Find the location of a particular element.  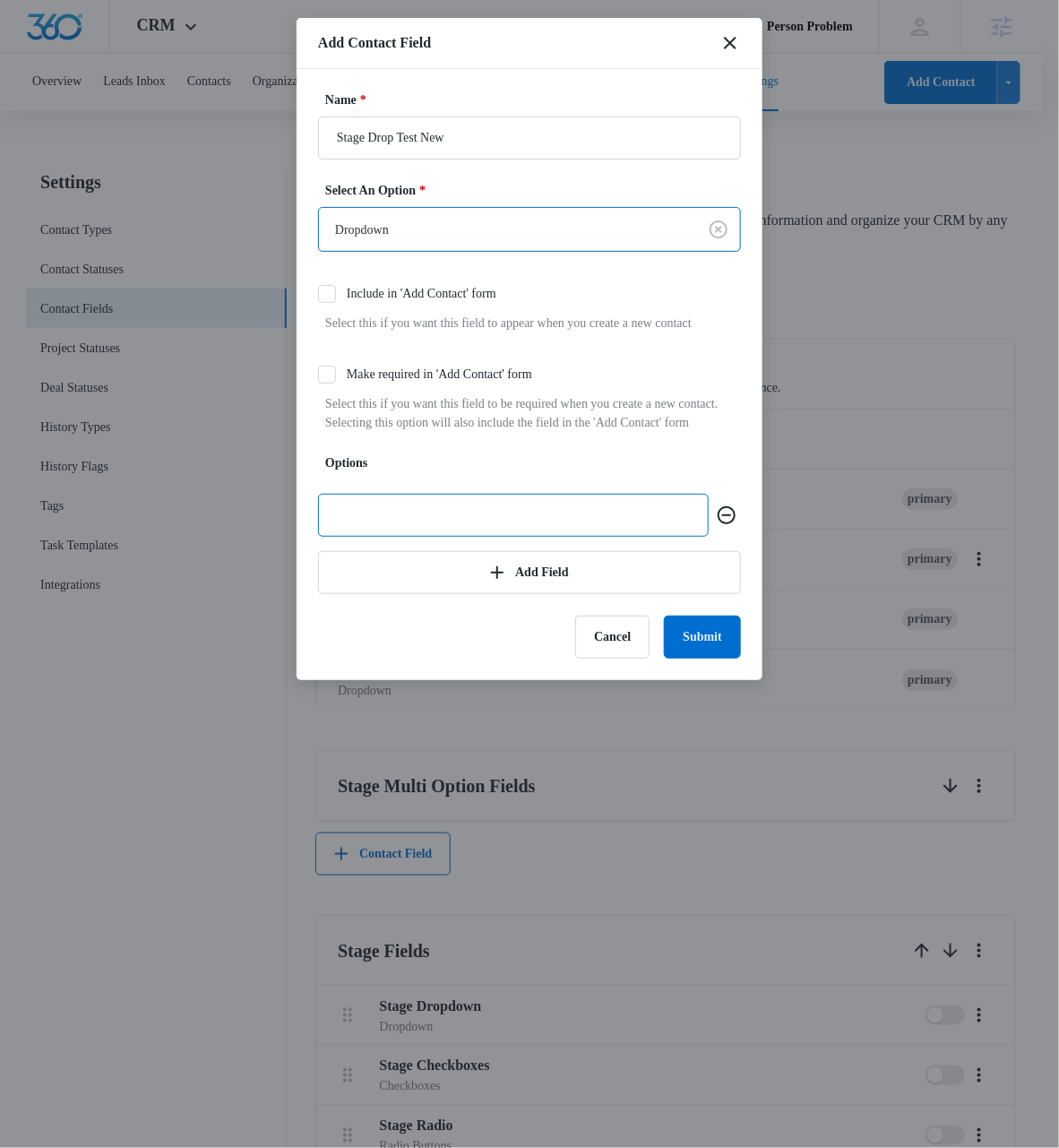

label: Select An Option is located at coordinates (537, 190).